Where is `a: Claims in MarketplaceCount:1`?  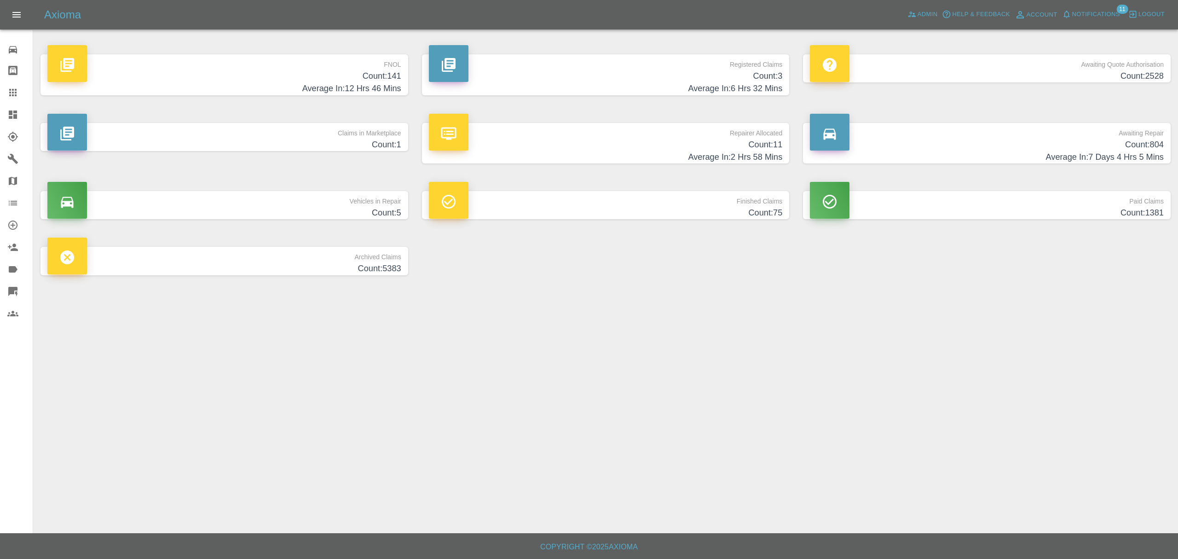 a: Claims in MarketplaceCount:1 is located at coordinates (224, 137).